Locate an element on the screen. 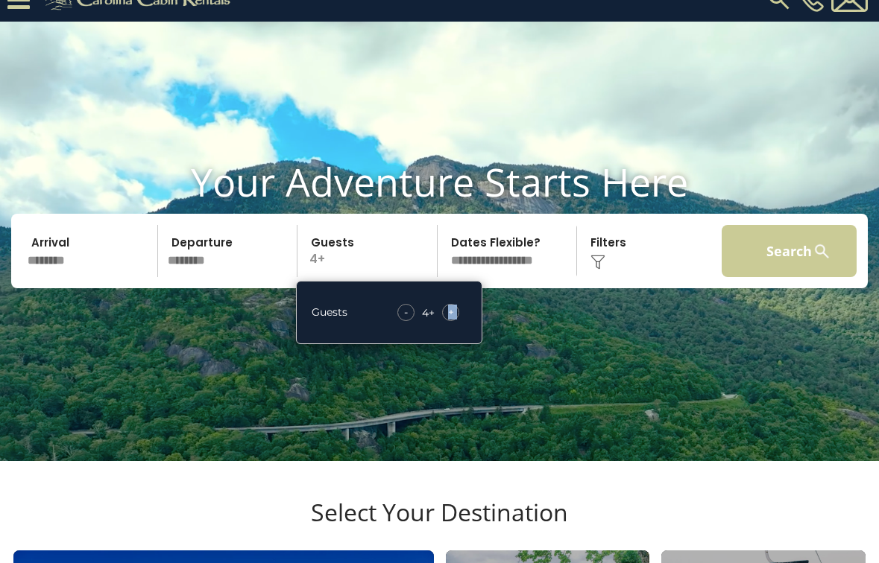 This screenshot has height=563, width=879. h1: Your Adventure Starts Here is located at coordinates (439, 182).